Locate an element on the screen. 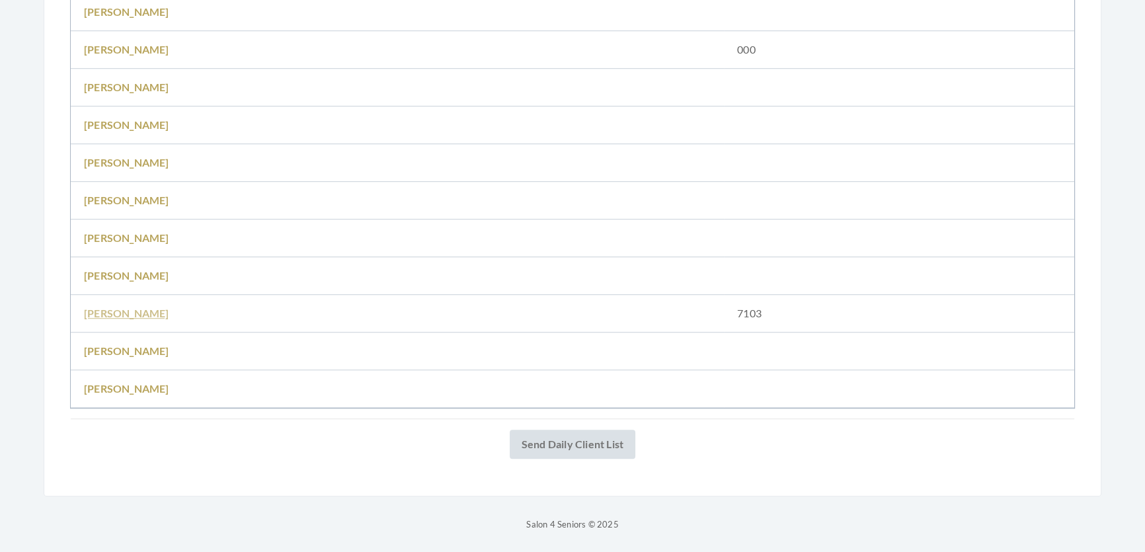  a: Send Daily Client List is located at coordinates (572, 444).